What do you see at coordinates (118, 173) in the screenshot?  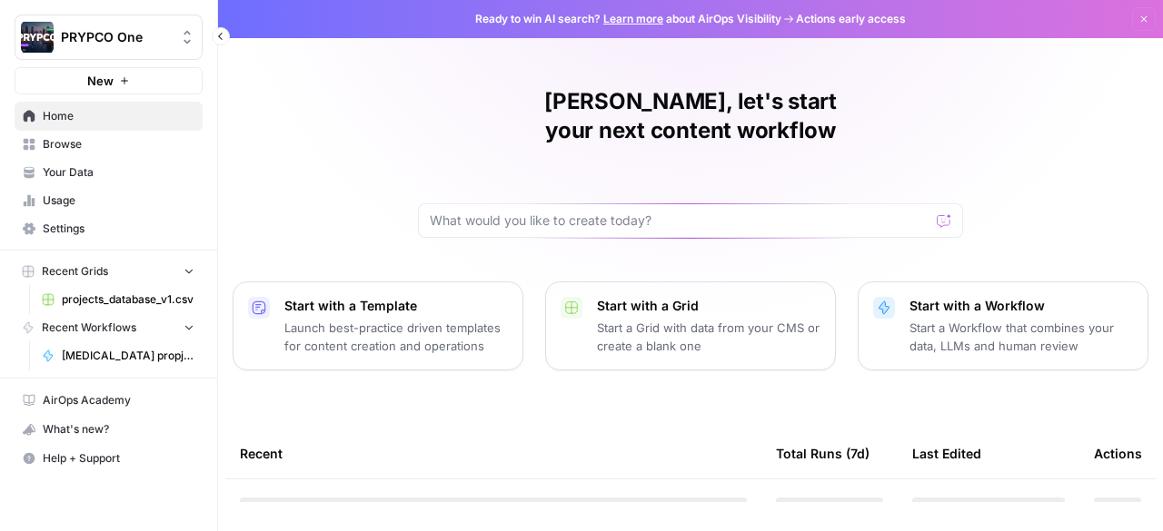 I see `span: Your Data` at bounding box center [118, 173].